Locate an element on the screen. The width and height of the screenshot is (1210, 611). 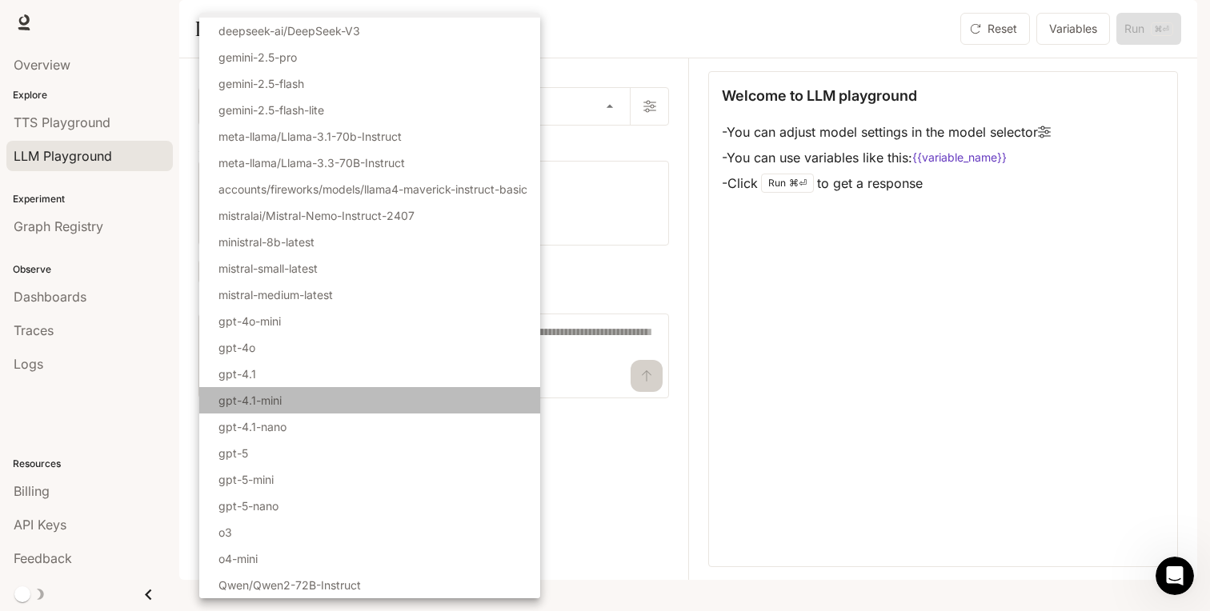
p: o3 is located at coordinates (225, 532).